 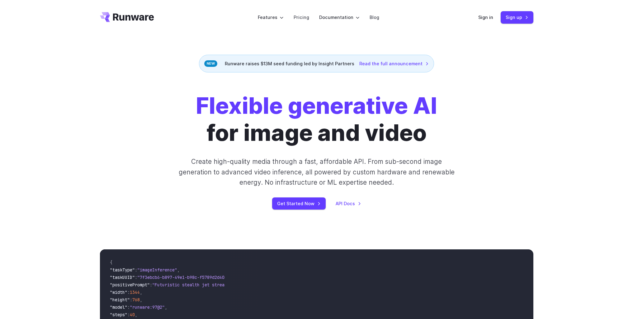 What do you see at coordinates (270, 17) in the screenshot?
I see `label: Features` at bounding box center [270, 17].